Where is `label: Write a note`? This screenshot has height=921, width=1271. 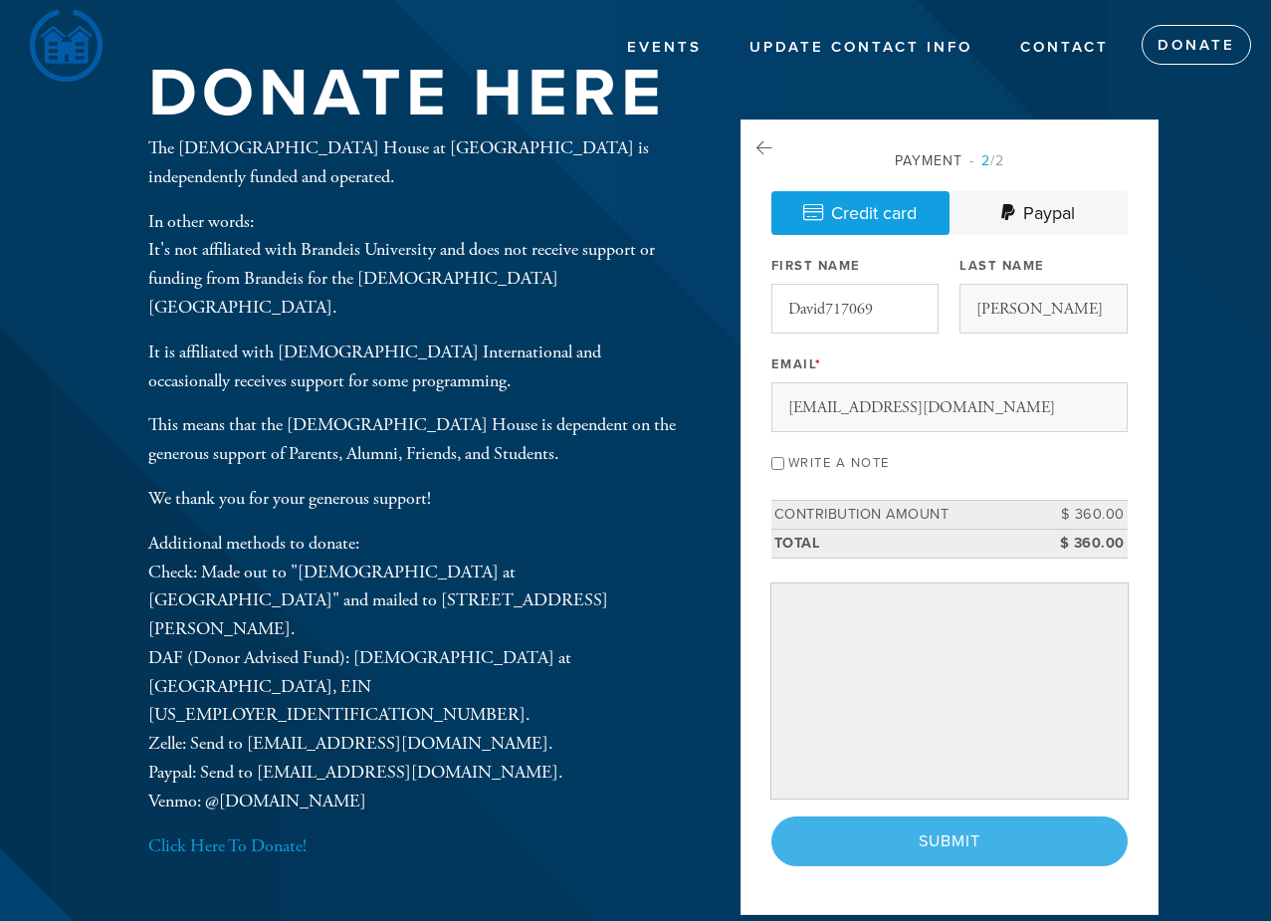 label: Write a note is located at coordinates (839, 463).